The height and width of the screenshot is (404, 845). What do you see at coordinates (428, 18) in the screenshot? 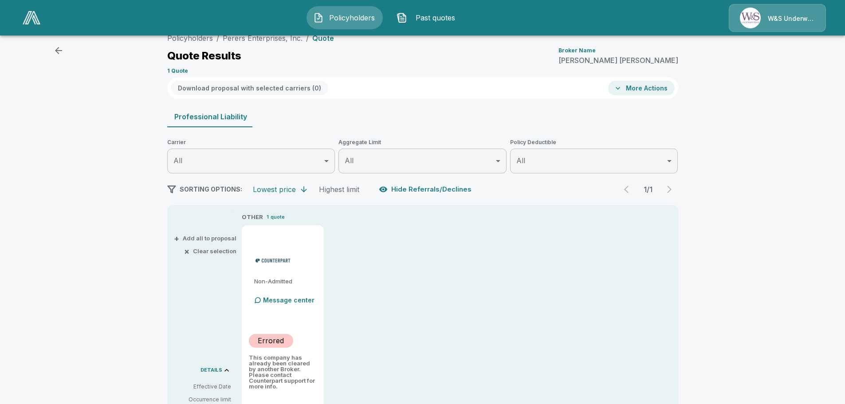
I see `button: Past quotes IconPast quotes` at bounding box center [428, 18].